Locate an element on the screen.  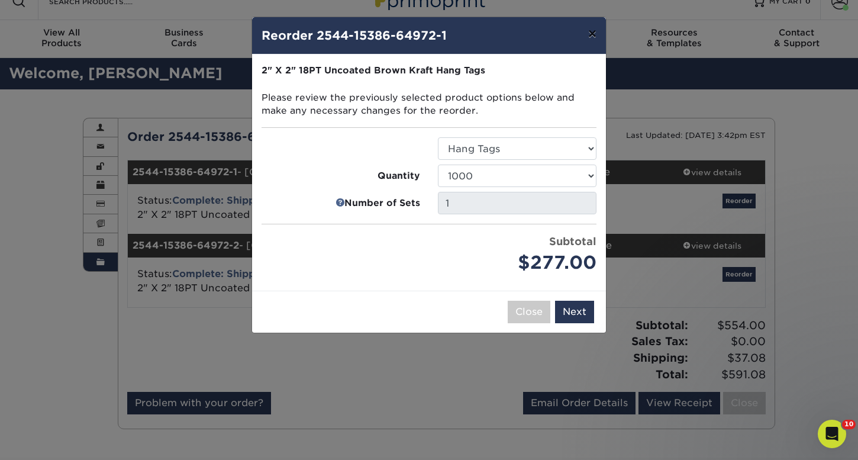
h4: Reorder 2544-15386-64972-1 is located at coordinates (429, 36).